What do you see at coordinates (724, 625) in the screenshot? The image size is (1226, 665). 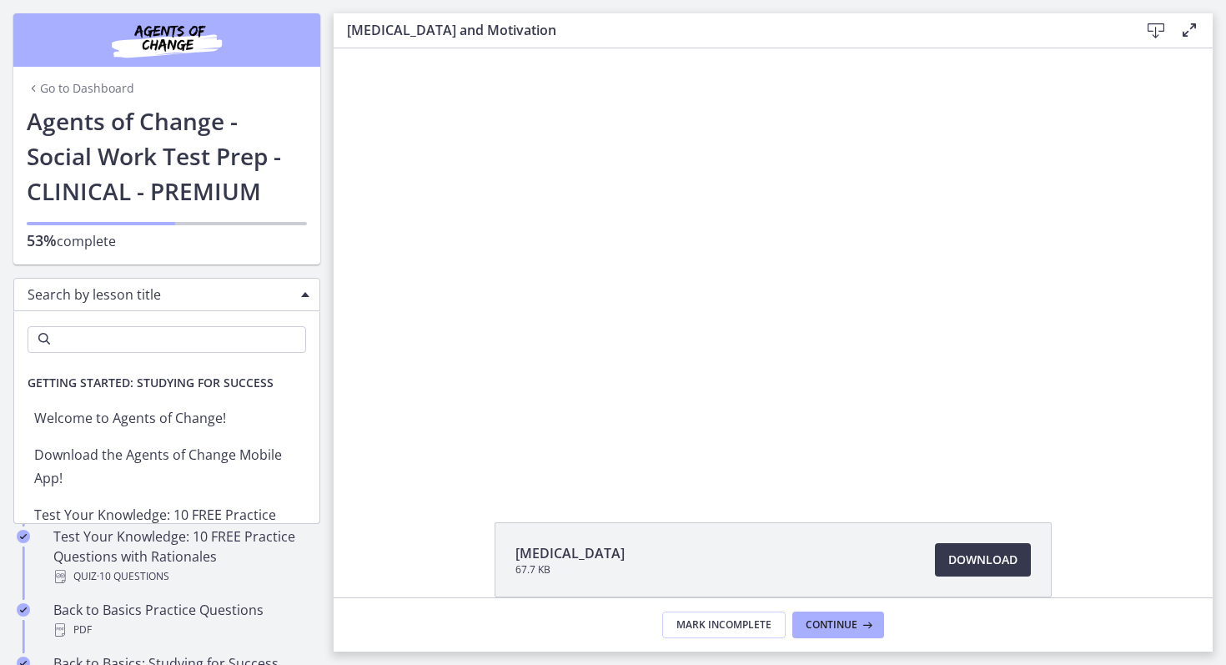 I see `span: Mark Incomplete` at bounding box center [724, 625].